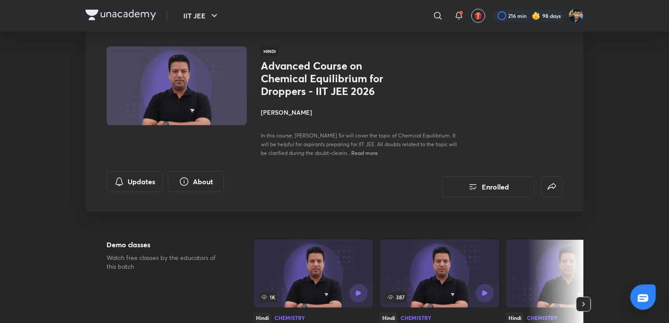 The height and width of the screenshot is (323, 669). What do you see at coordinates (121, 15) in the screenshot?
I see `img: Company Logo` at bounding box center [121, 15].